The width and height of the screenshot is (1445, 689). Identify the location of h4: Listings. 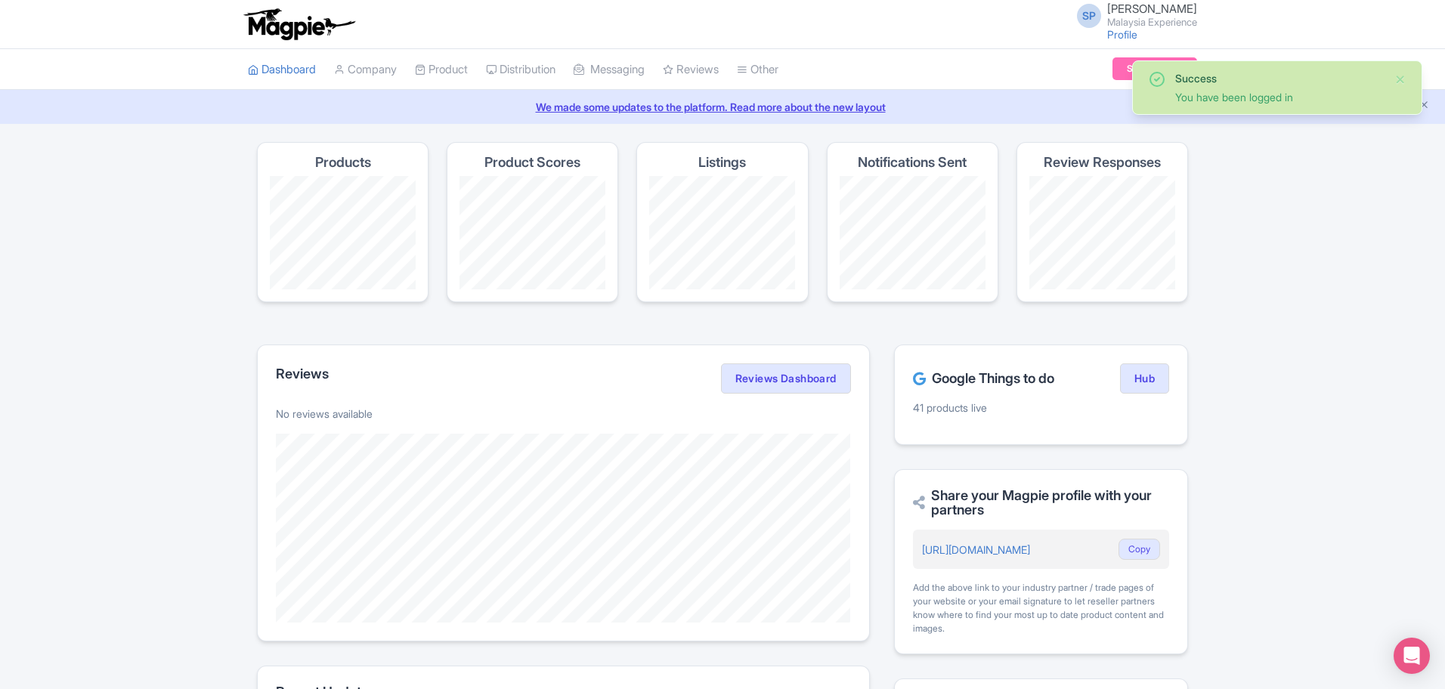
(722, 163).